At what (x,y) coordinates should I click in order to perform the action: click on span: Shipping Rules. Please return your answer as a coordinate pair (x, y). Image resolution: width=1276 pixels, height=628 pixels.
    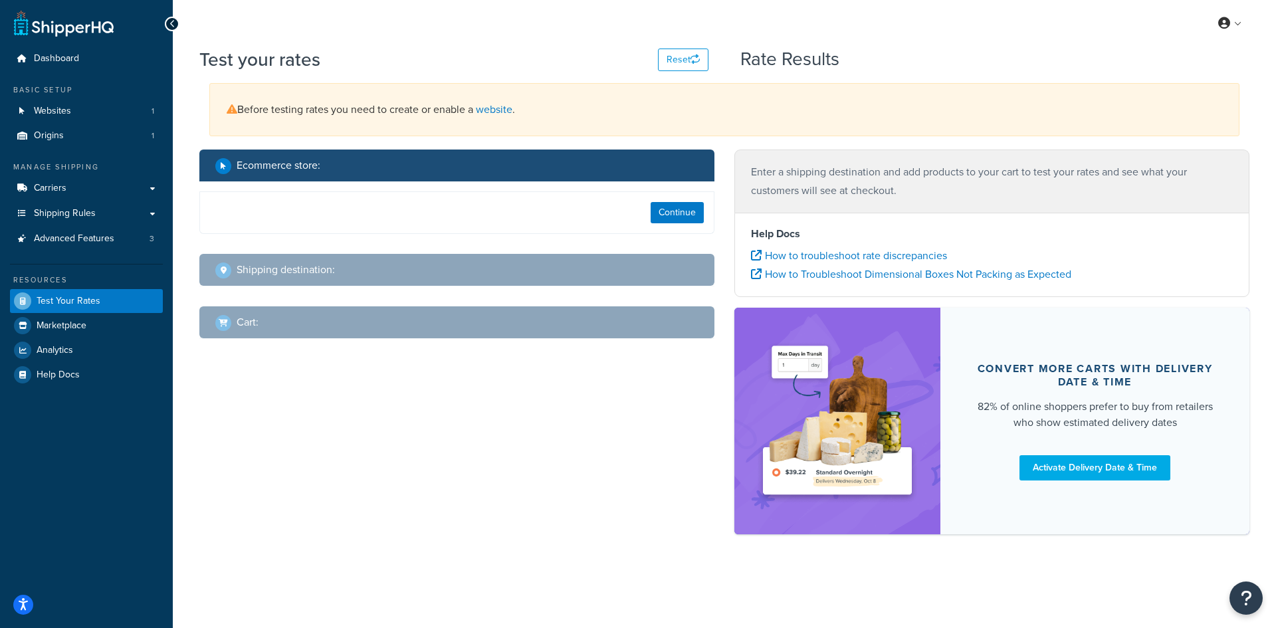
    Looking at the image, I should click on (64, 213).